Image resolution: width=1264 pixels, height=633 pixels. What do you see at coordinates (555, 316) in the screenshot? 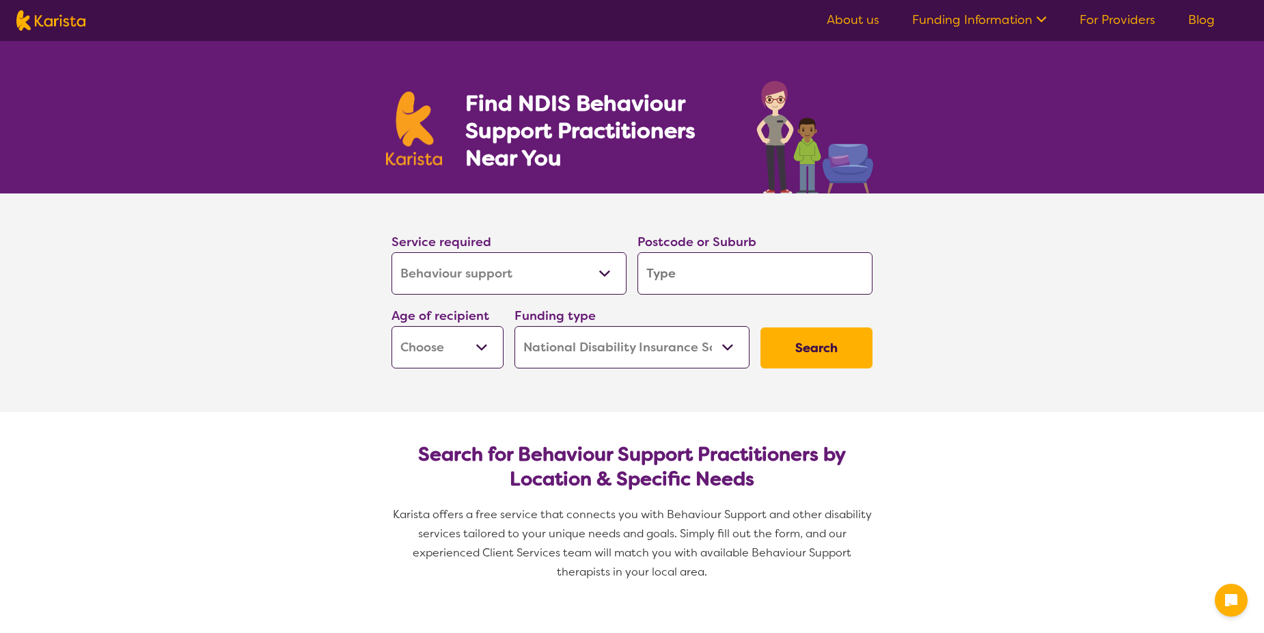
I see `label: Funding type` at bounding box center [555, 316].